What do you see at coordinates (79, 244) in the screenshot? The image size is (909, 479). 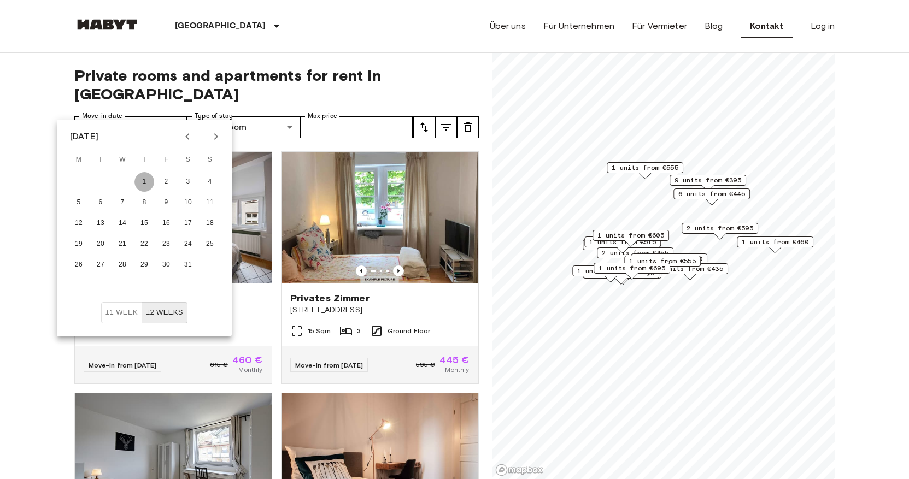 I see `button: 19` at bounding box center [79, 244].